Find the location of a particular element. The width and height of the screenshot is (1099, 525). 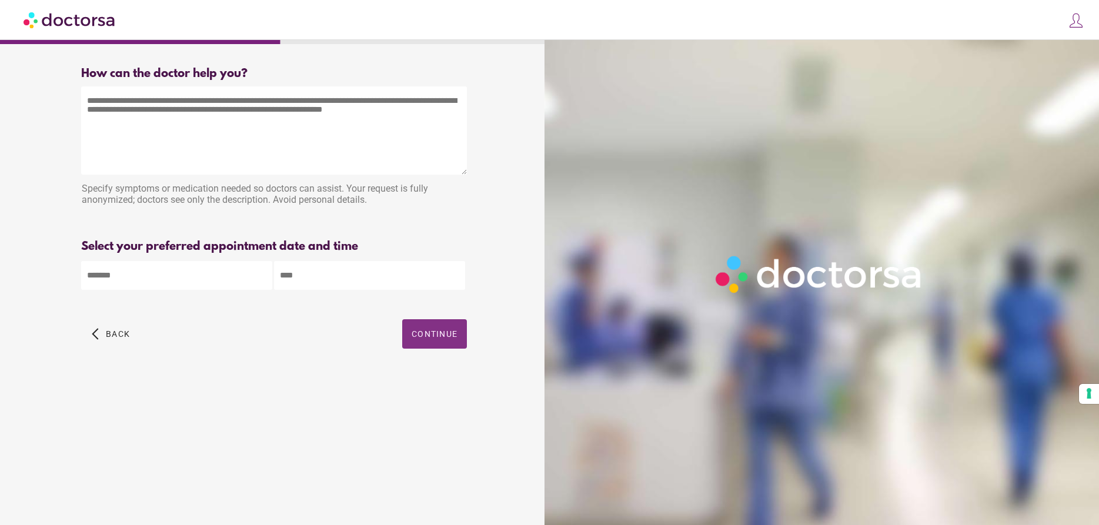

button: arrow_back_ios Back is located at coordinates (111, 334).